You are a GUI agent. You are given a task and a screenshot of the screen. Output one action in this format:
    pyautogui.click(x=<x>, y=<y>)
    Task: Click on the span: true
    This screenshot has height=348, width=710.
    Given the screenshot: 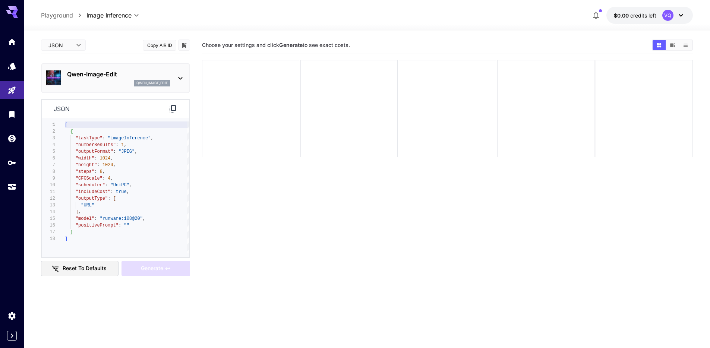 What is the action you would take?
    pyautogui.click(x=121, y=192)
    